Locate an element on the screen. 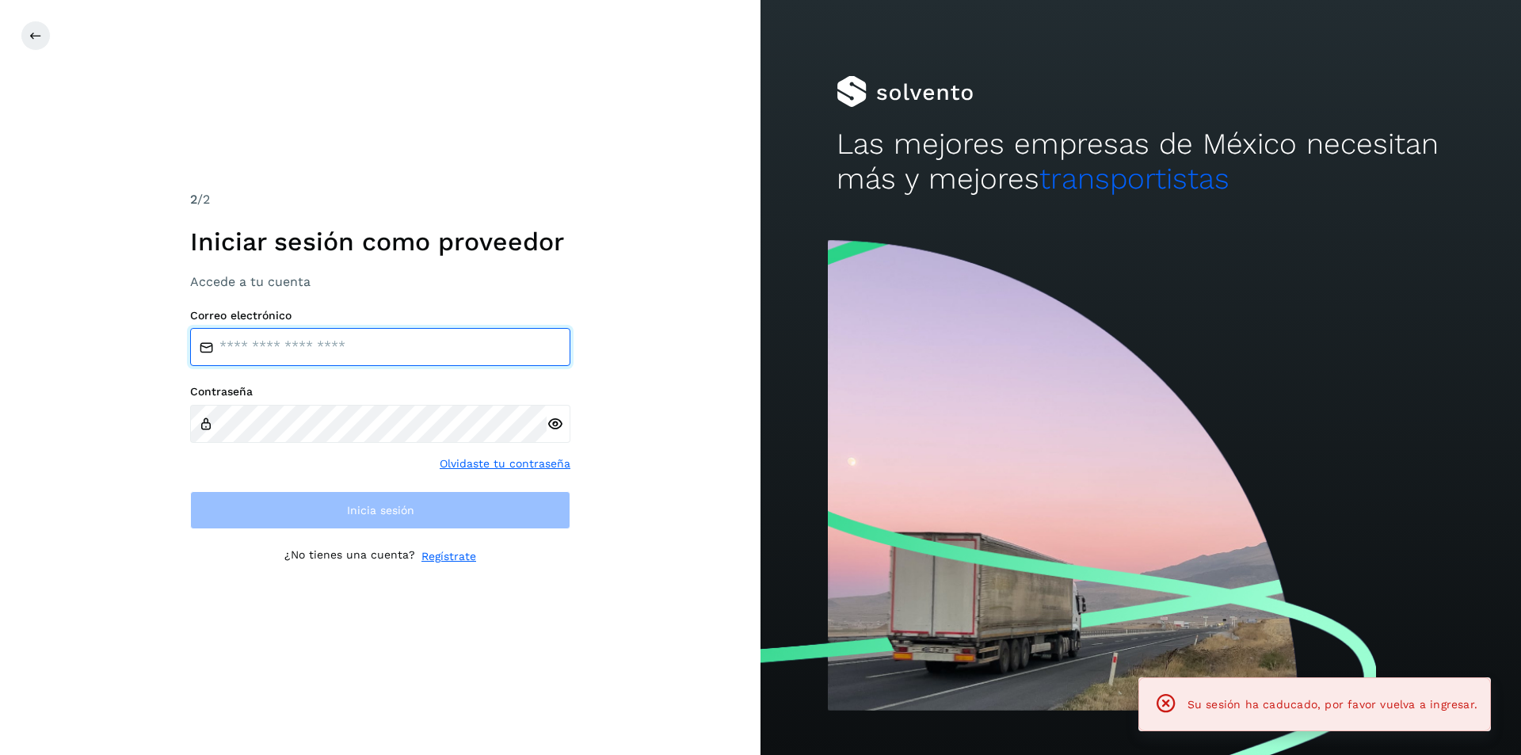  span: 2 is located at coordinates (193, 199).